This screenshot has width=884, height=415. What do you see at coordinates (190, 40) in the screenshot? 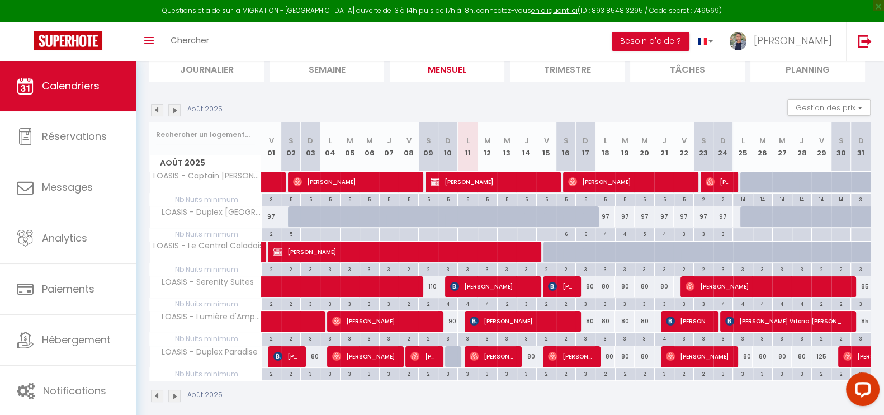
I see `span: Chercher` at bounding box center [190, 40].